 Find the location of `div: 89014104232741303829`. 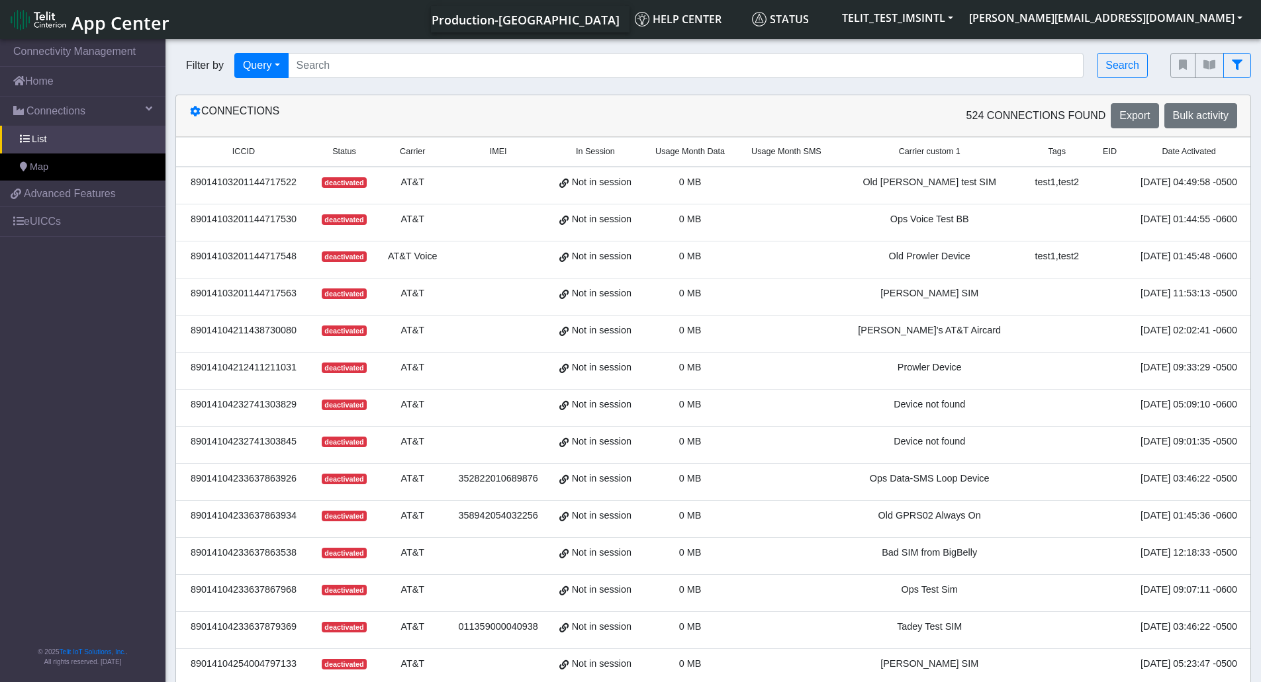

div: 89014104232741303829 is located at coordinates (244, 405).